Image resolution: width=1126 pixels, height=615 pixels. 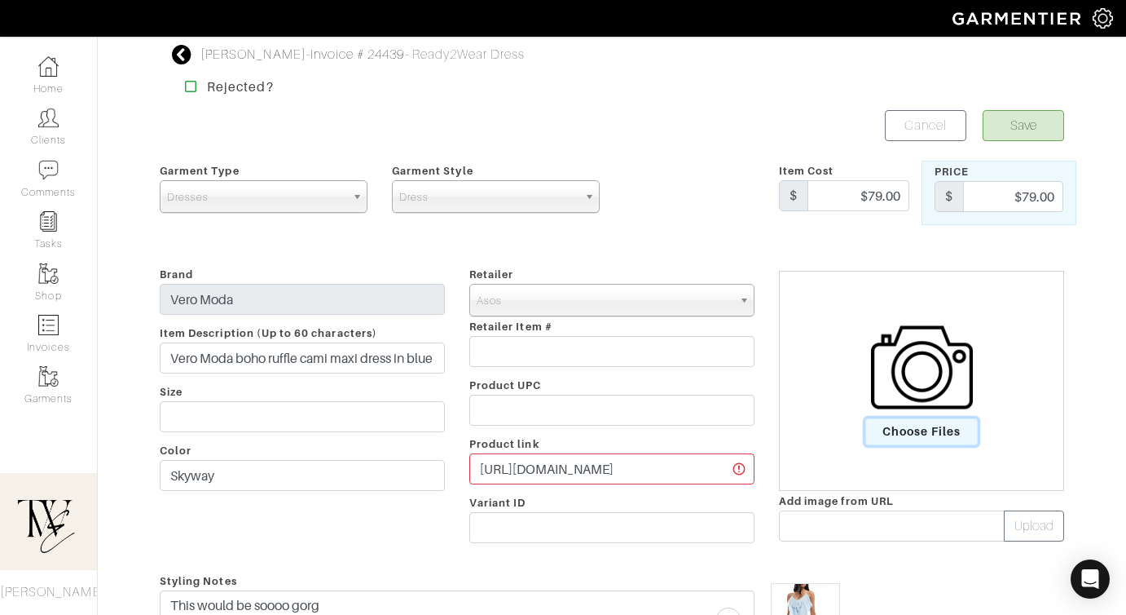 What do you see at coordinates (48, 66) in the screenshot?
I see `img: dashboard-icon-dbcd8f5a0b271acd01030246c82b418ddd0df26cd7fceb0bd07c9910d44c42f6.png` at bounding box center [48, 66].